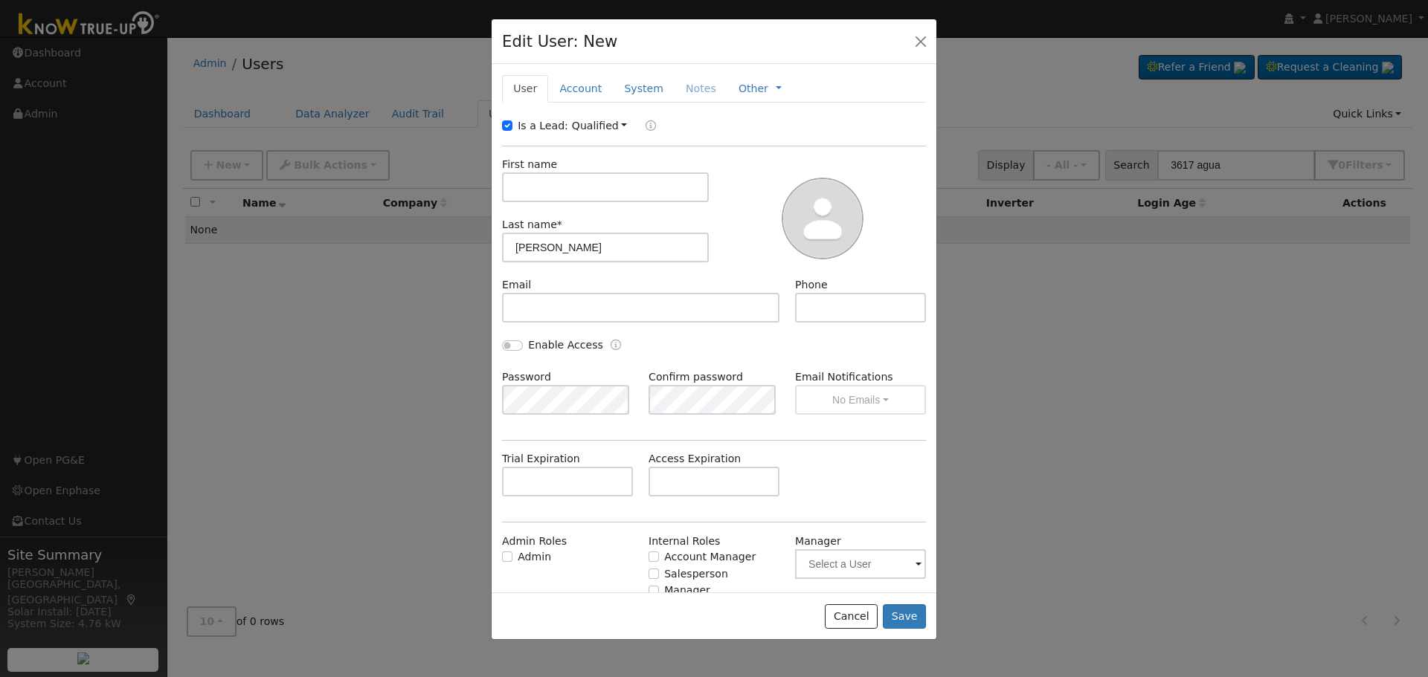 The height and width of the screenshot is (677, 1428). Describe the element at coordinates (565, 345) in the screenshot. I see `label: Enable Access` at that location.